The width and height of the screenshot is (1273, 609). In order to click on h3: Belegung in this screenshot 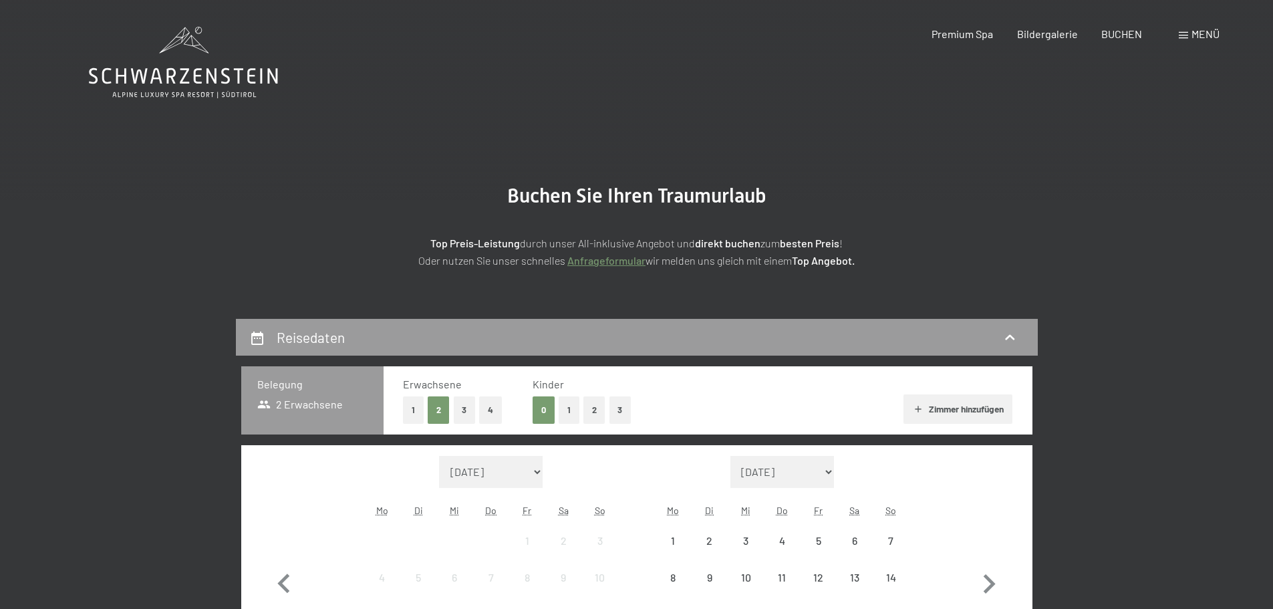, I will do `click(312, 384)`.